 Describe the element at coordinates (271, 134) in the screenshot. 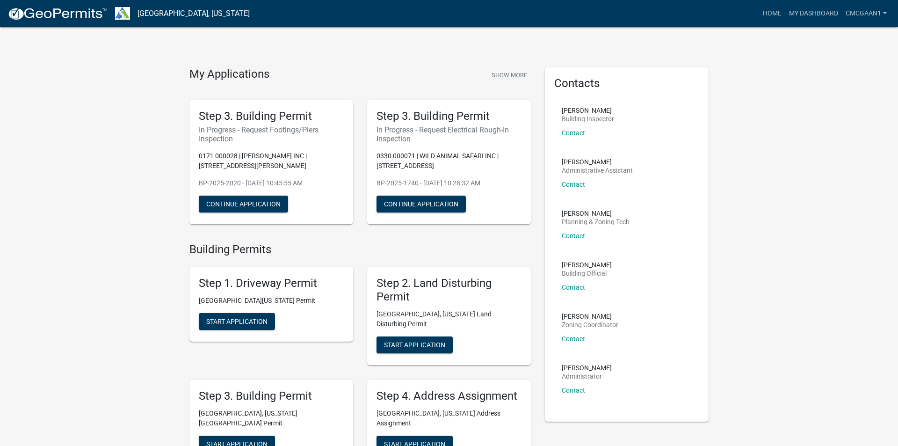

I see `h6: In Progress - Request Footings/Piers Inspection` at that location.